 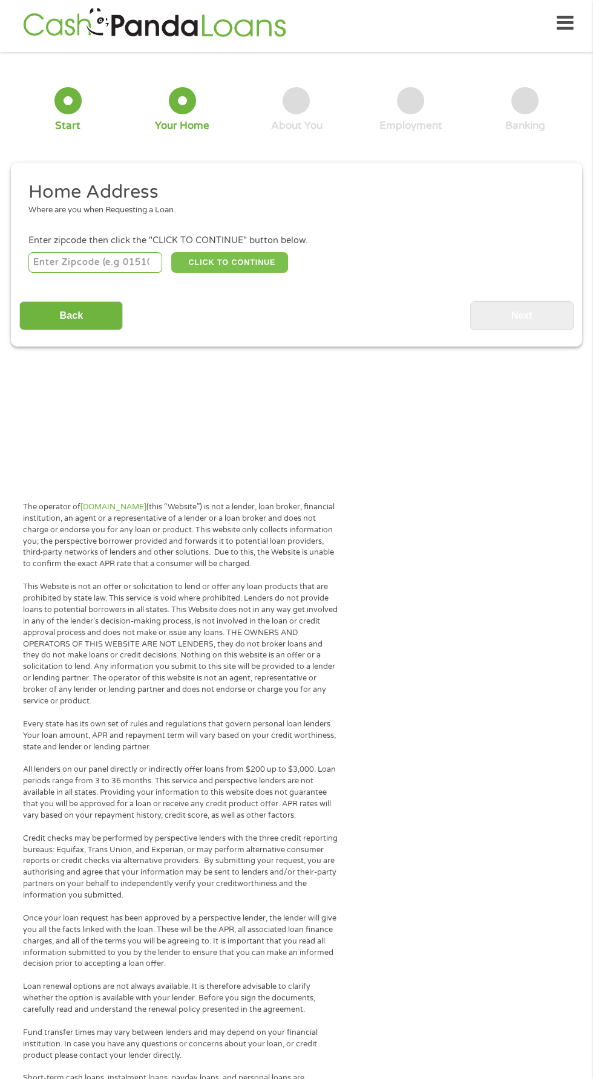 What do you see at coordinates (182, 126) in the screenshot?
I see `div: Your Home` at bounding box center [182, 126].